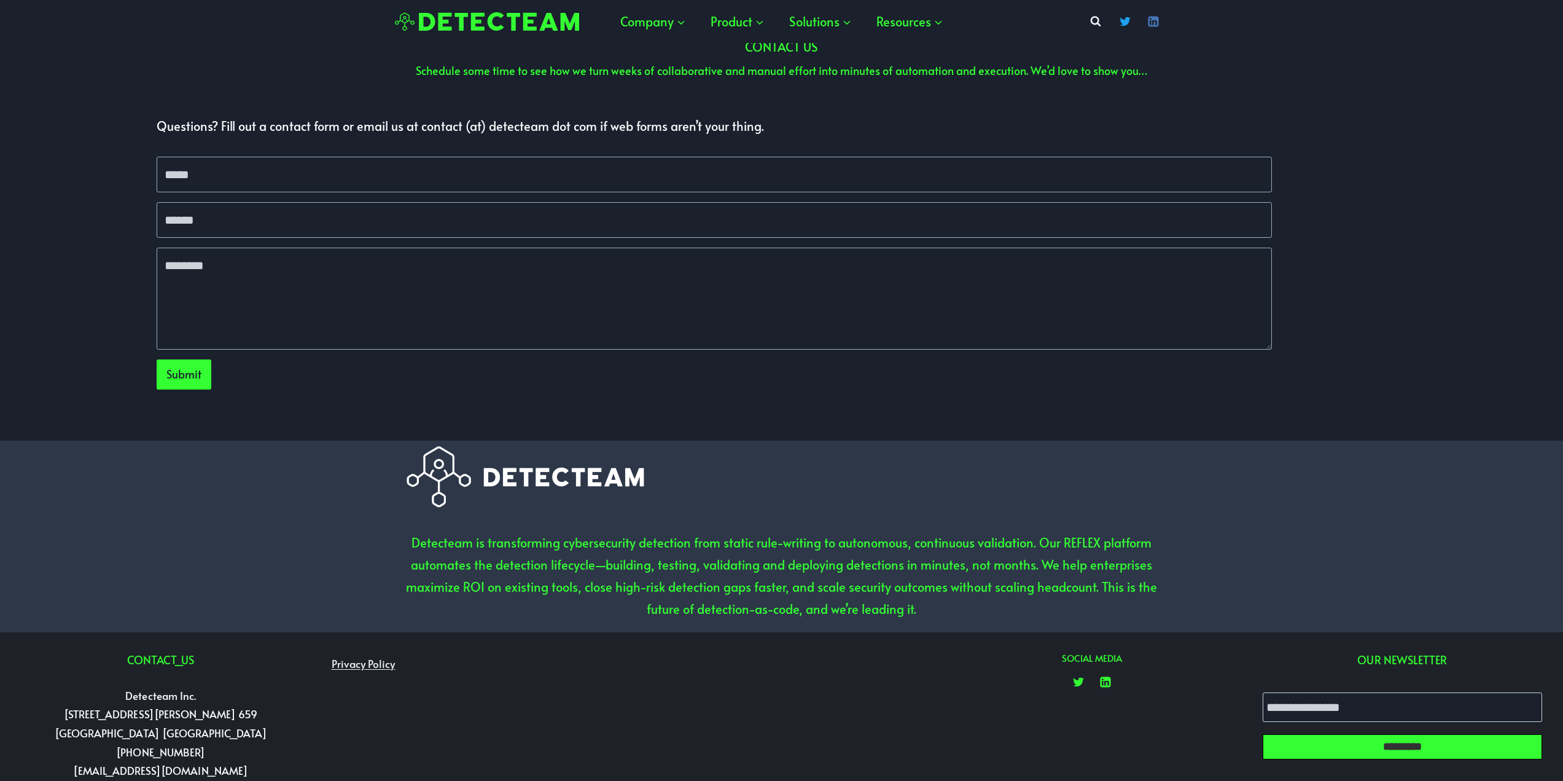  I want to click on button: Child menu of Solutions, so click(821, 21).